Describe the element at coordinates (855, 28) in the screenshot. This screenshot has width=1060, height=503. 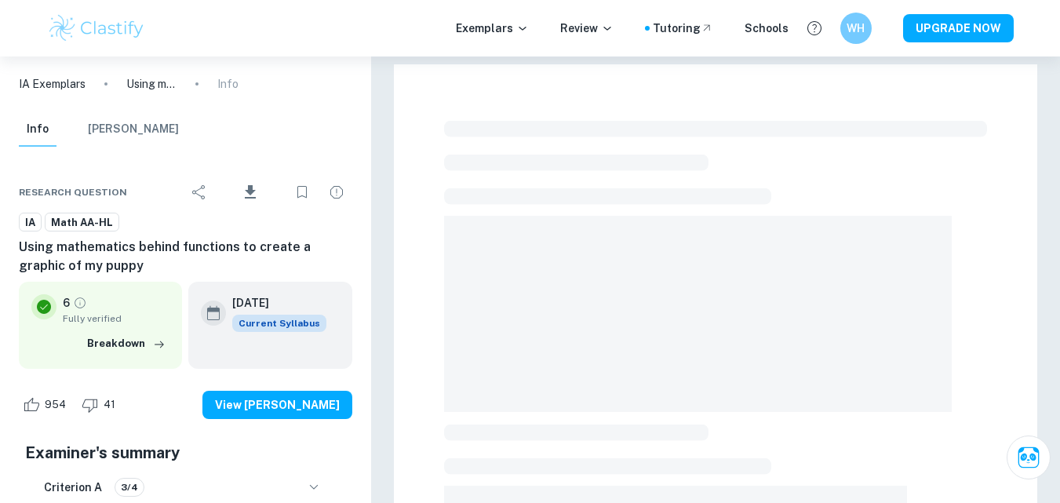
I see `h6: WH` at that location.